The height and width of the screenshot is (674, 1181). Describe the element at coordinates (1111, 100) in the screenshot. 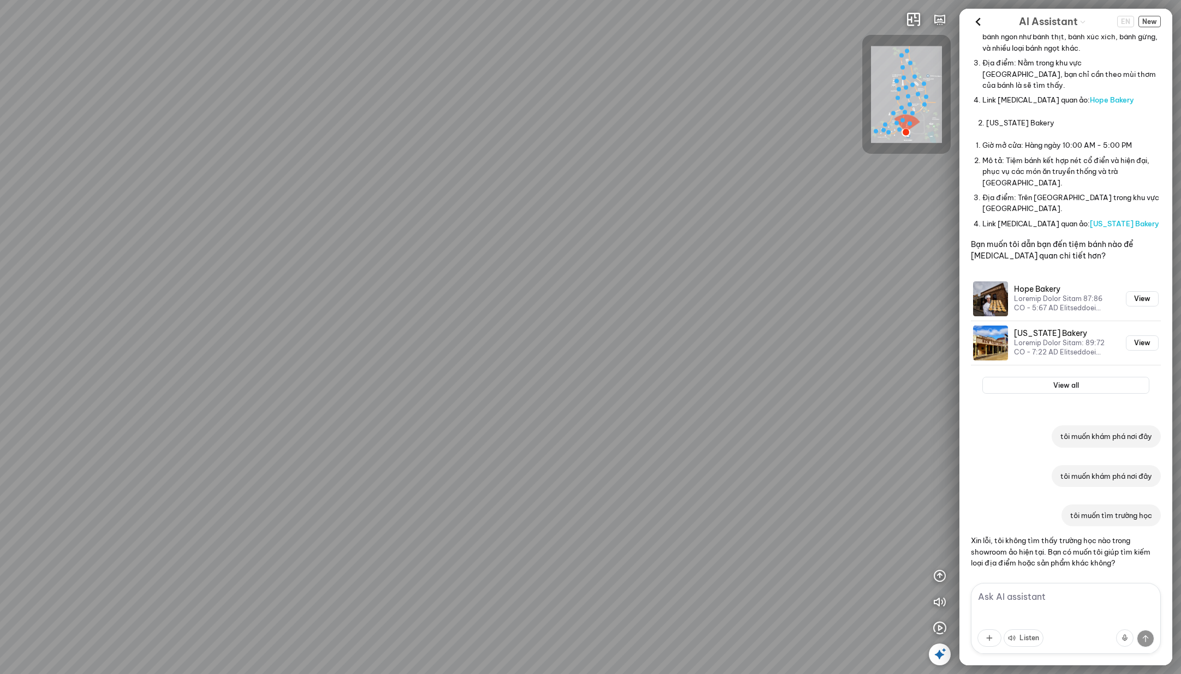

I see `a: Hope Bakery` at that location.